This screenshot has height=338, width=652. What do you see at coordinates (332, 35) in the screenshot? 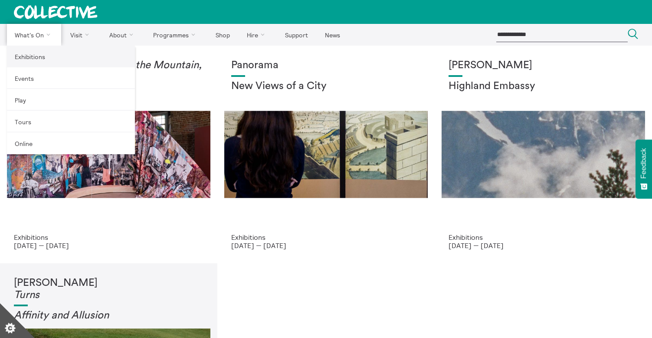
I see `a: News` at bounding box center [332, 35].